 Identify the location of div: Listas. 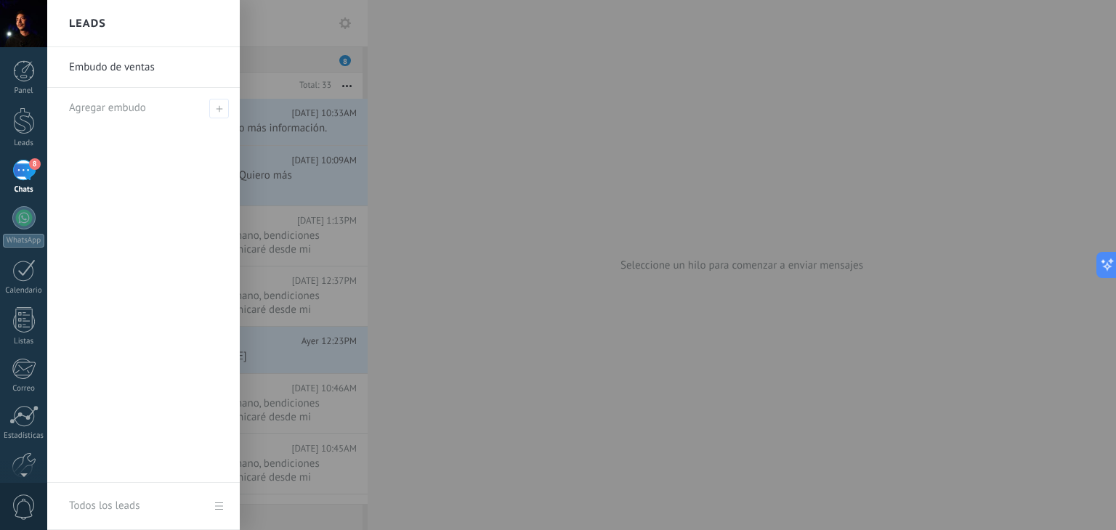
(24, 341).